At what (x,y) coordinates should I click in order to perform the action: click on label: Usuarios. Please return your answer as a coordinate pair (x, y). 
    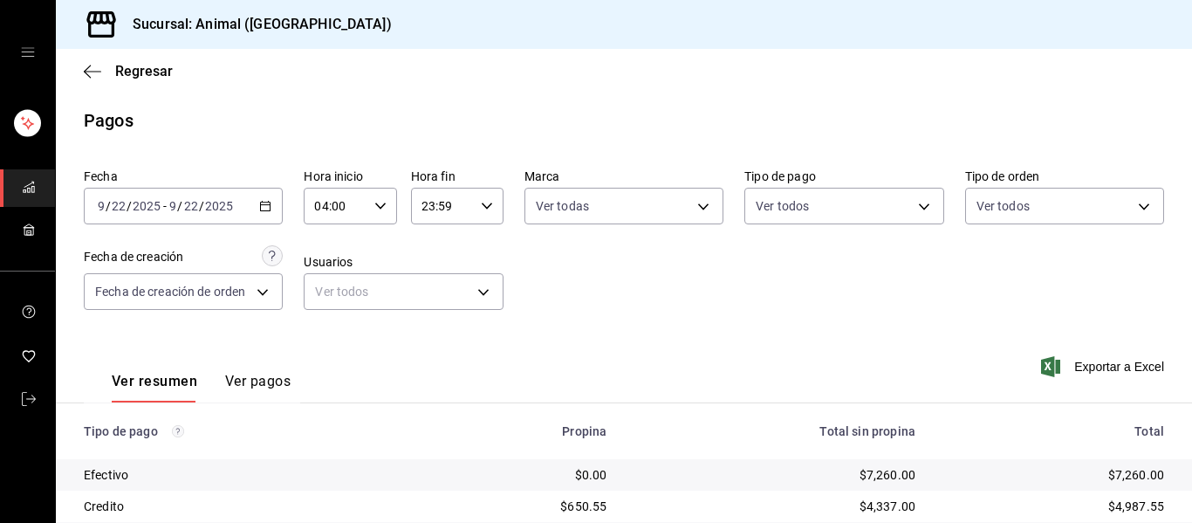
    Looking at the image, I should click on (403, 262).